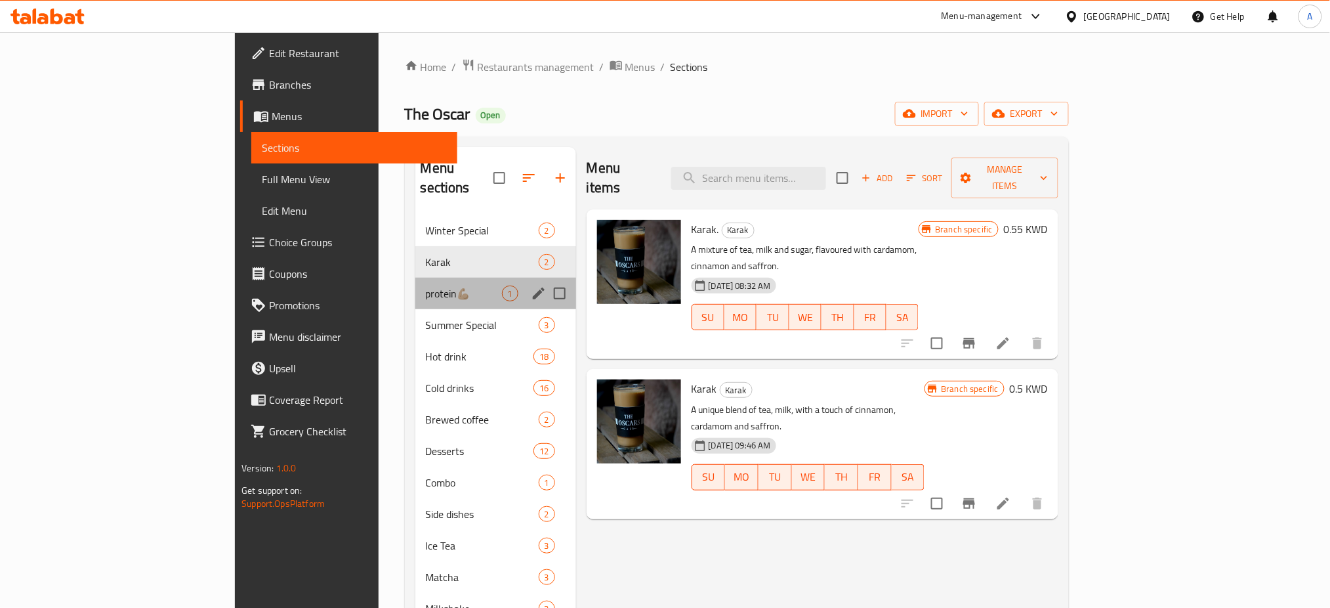 This screenshot has height=608, width=1330. Describe the element at coordinates (633, 67) in the screenshot. I see `a: Menus` at that location.